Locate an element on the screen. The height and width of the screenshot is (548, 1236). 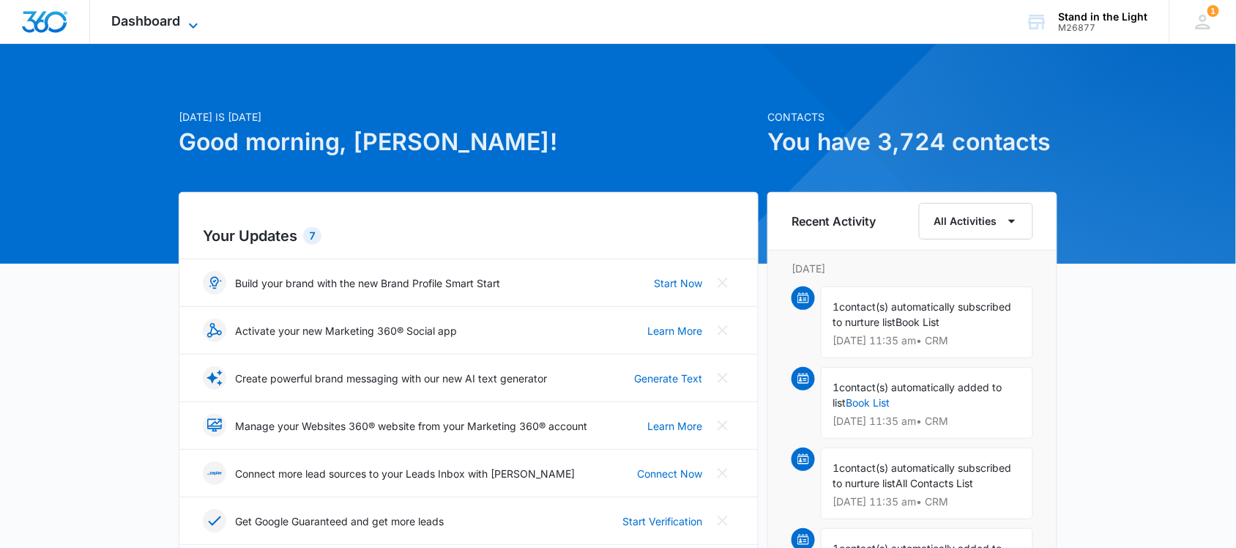
a: Connect Now is located at coordinates (669, 473).